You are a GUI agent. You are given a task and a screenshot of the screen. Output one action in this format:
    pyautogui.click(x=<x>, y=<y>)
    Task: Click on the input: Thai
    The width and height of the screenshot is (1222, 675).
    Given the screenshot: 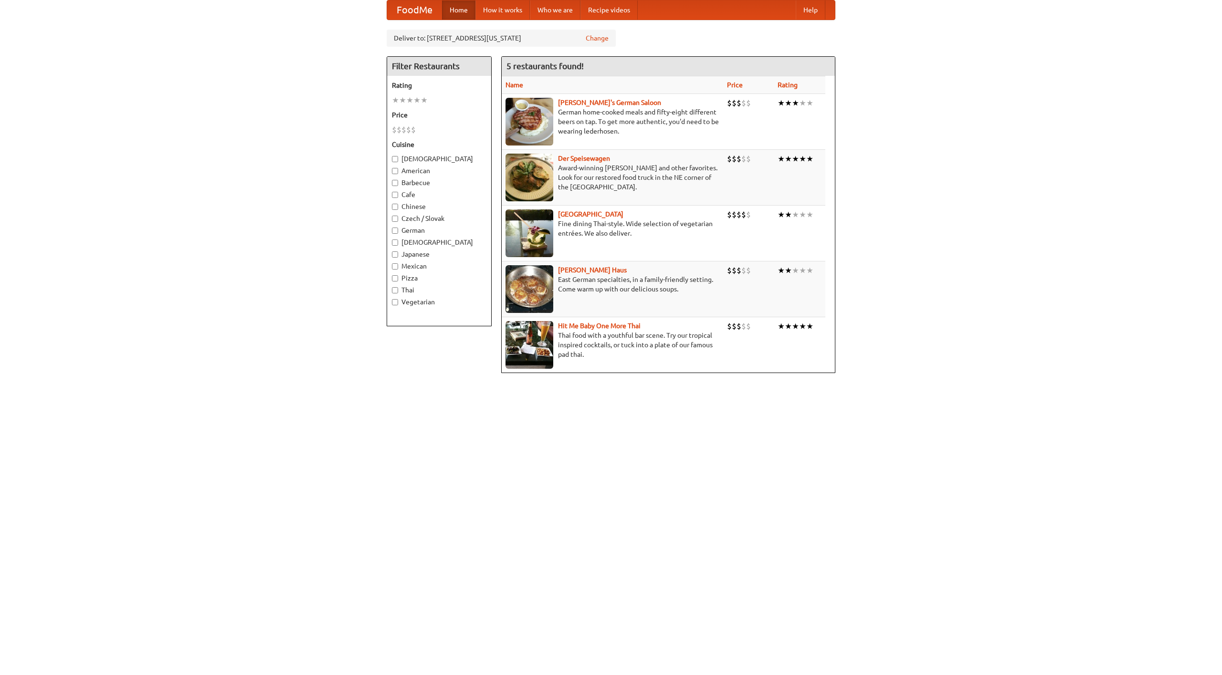 What is the action you would take?
    pyautogui.click(x=395, y=290)
    